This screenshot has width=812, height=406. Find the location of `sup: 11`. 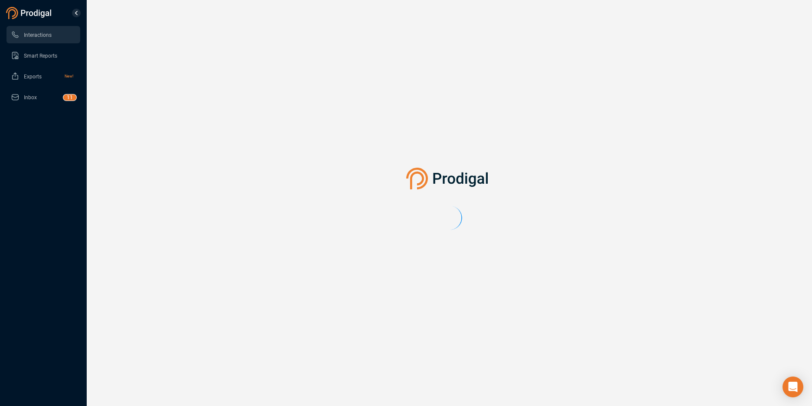

sup: 11 is located at coordinates (70, 98).